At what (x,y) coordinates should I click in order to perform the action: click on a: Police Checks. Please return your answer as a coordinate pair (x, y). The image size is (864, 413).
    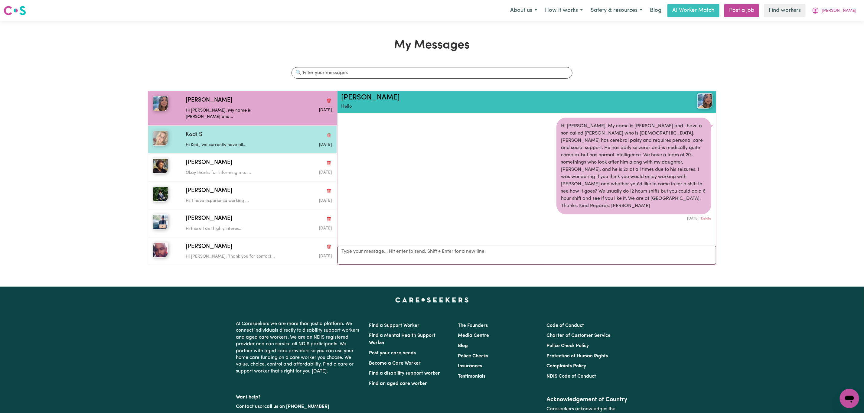
    Looking at the image, I should click on (473, 356).